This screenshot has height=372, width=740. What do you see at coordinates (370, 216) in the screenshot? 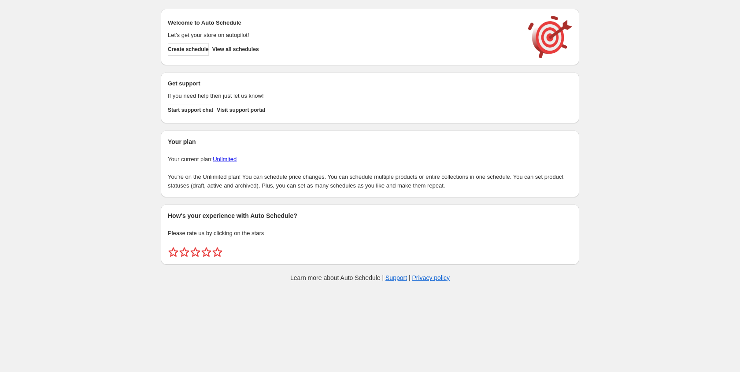
I see `h2: How's your experience with Auto Schedule?` at bounding box center [370, 216].